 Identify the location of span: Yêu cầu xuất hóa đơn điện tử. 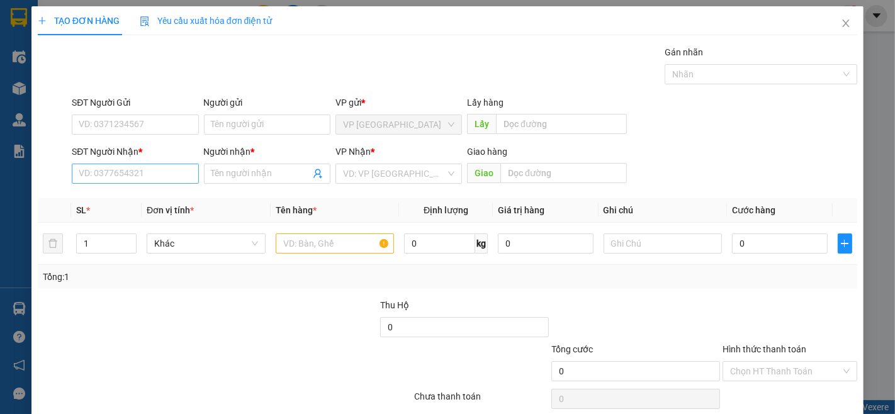
(206, 21).